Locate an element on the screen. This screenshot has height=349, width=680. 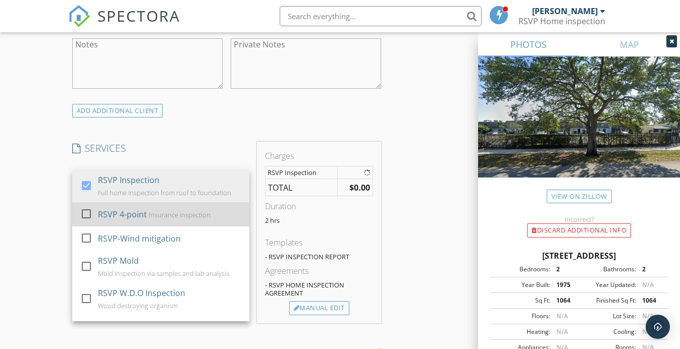
div: Manual Edit is located at coordinates (319, 309).